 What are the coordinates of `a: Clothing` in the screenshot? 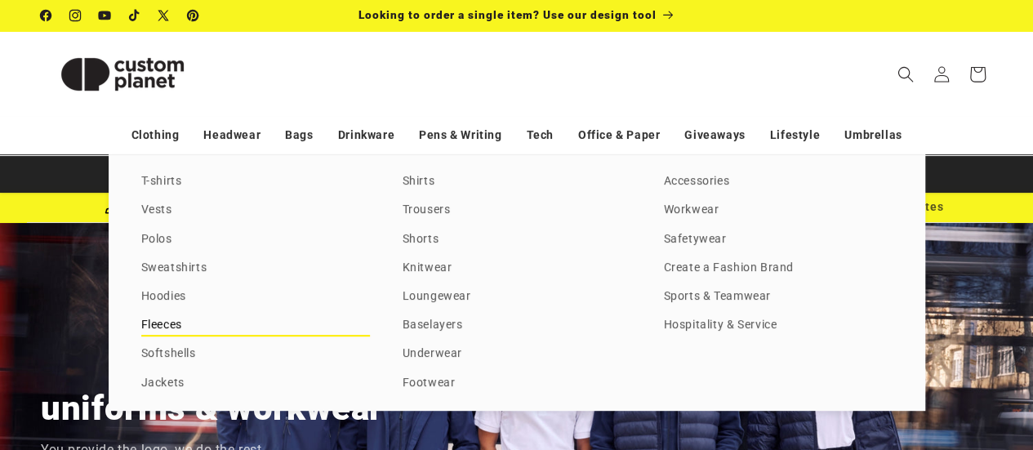 It's located at (155, 135).